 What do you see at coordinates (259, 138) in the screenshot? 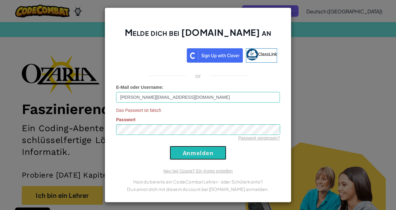
I see `a: Passwort vergessen?` at bounding box center [259, 138].